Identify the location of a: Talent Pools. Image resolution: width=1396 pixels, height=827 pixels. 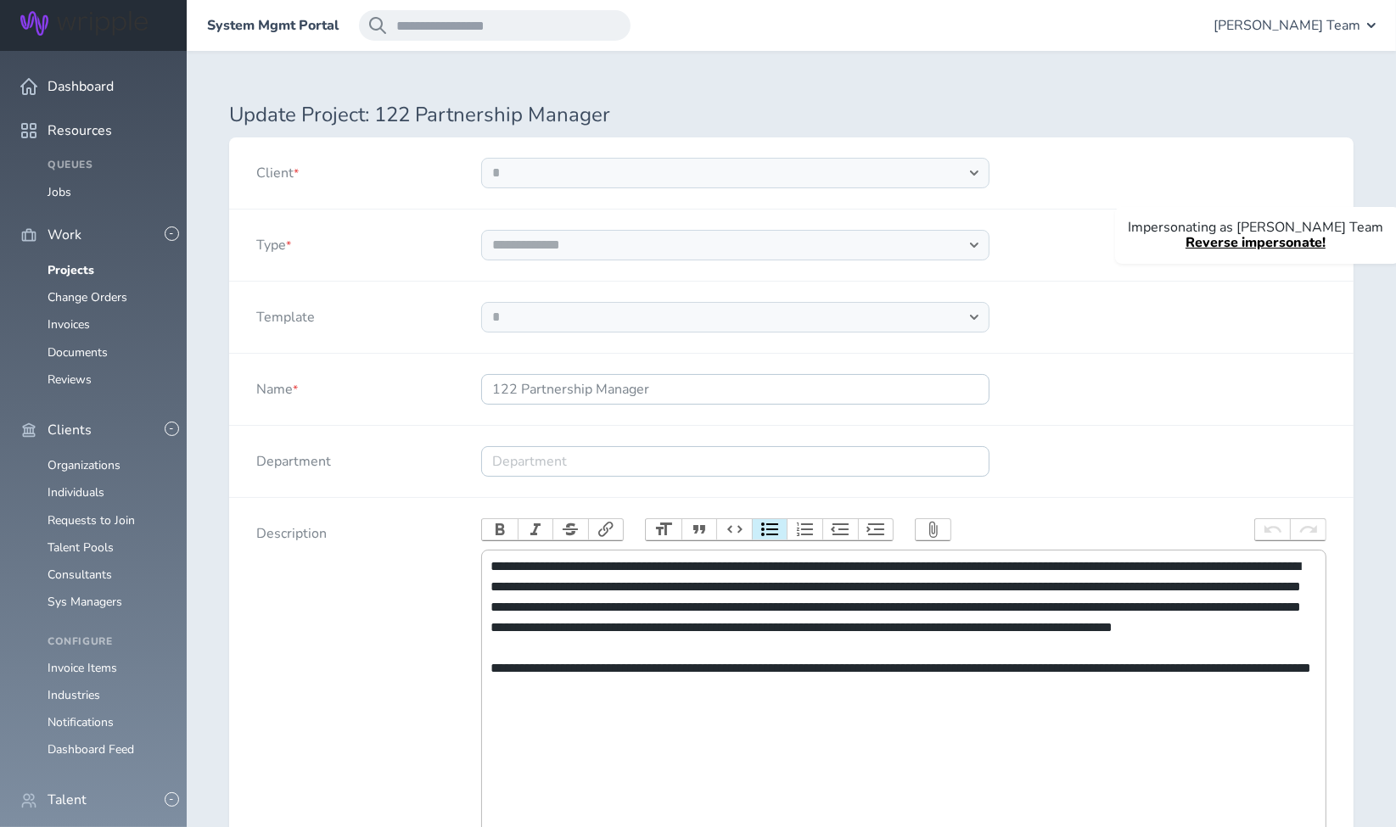
(81, 547).